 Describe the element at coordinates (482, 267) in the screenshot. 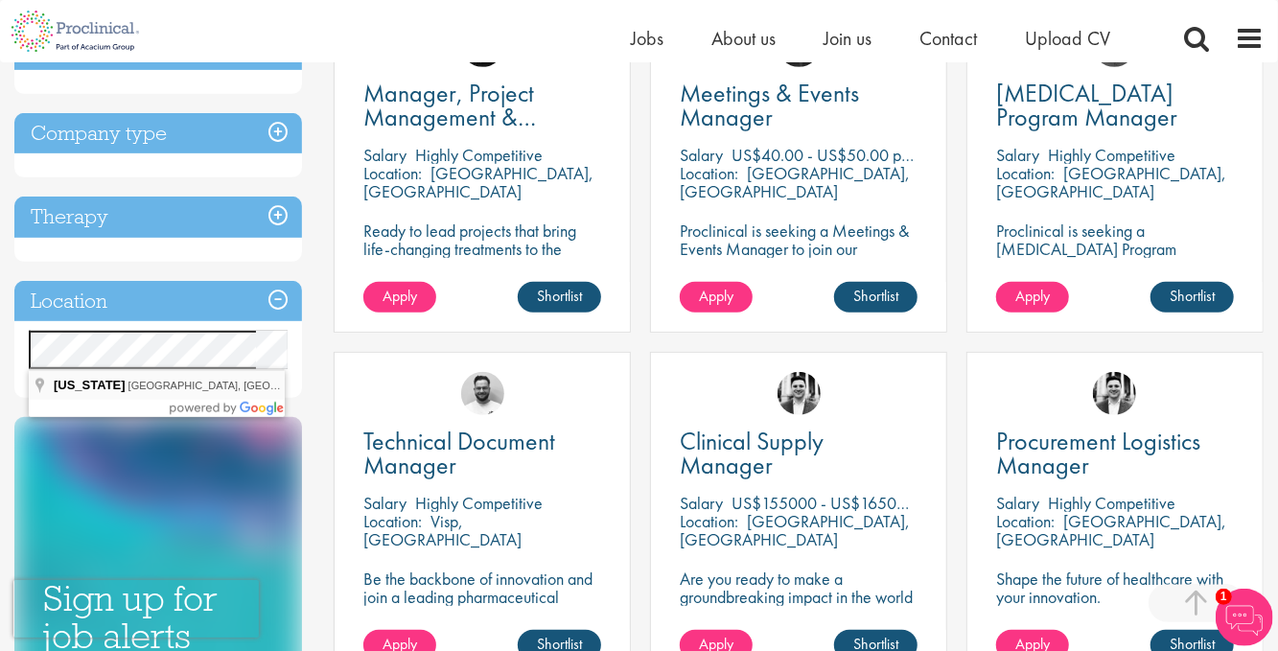

I see `p: Ready to lead projects that bring life-changing treatments to the world? Join our client at the f...` at that location.